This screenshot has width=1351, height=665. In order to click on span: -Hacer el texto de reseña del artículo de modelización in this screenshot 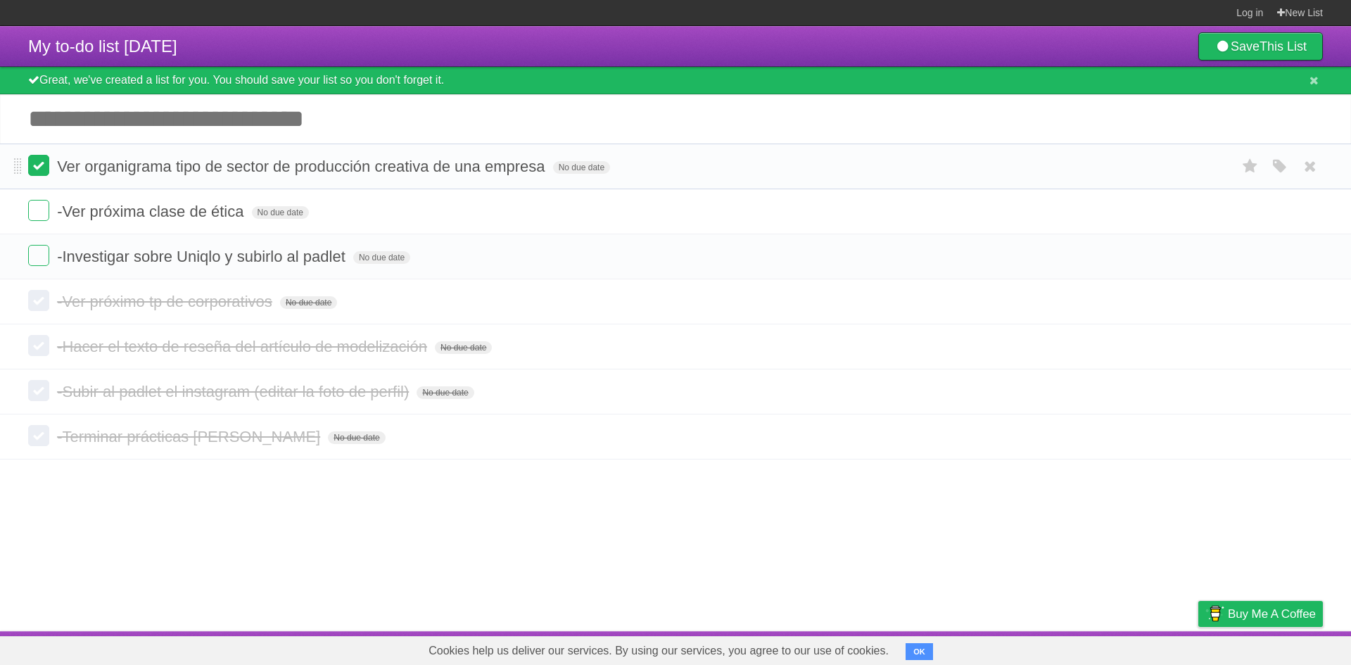, I will do `click(244, 346)`.